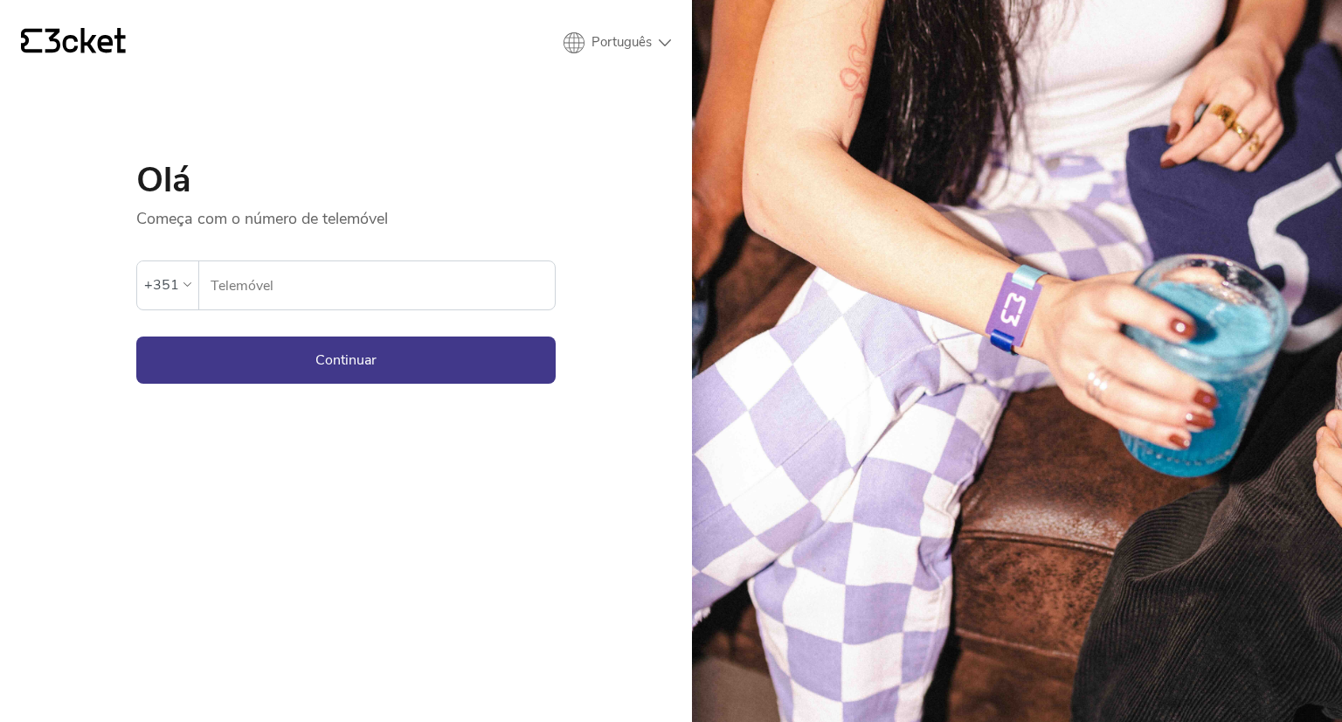 The height and width of the screenshot is (722, 1342). I want to click on label: Telemóvel, so click(377, 286).